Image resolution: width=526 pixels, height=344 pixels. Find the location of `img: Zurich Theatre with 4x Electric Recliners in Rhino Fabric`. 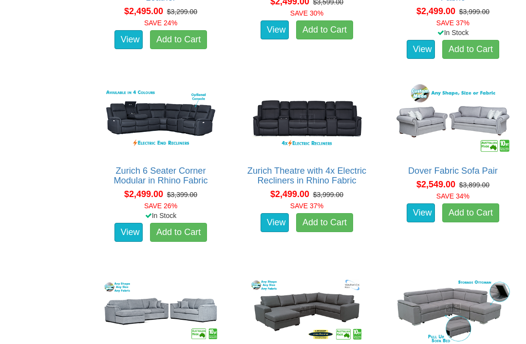

img: Zurich Theatre with 4x Electric Recliners in Rhino Fabric is located at coordinates (307, 119).